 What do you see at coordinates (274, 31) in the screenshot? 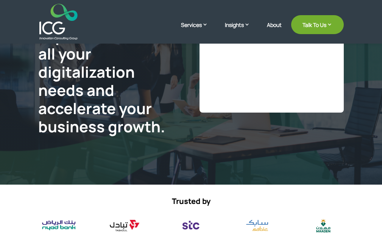
I see `a: About` at bounding box center [274, 31].